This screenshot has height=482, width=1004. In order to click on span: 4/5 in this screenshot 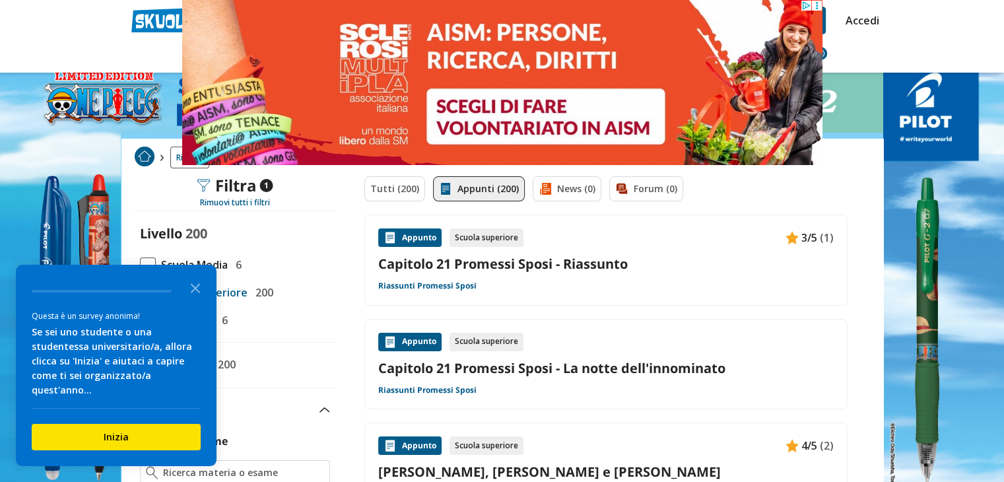, I will do `click(809, 445)`.